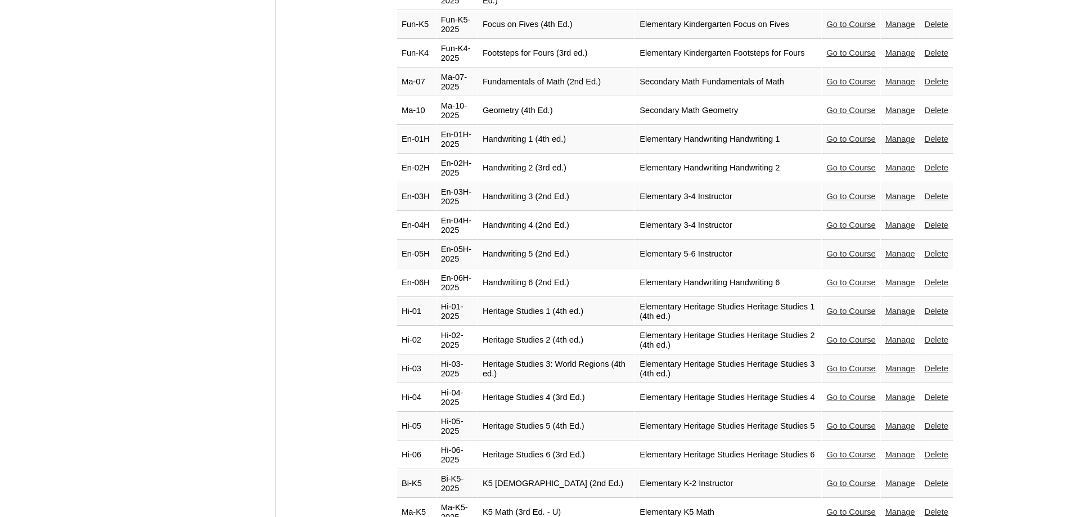 Image resolution: width=1080 pixels, height=517 pixels. What do you see at coordinates (457, 283) in the screenshot?
I see `td: En-06H-2025` at bounding box center [457, 283].